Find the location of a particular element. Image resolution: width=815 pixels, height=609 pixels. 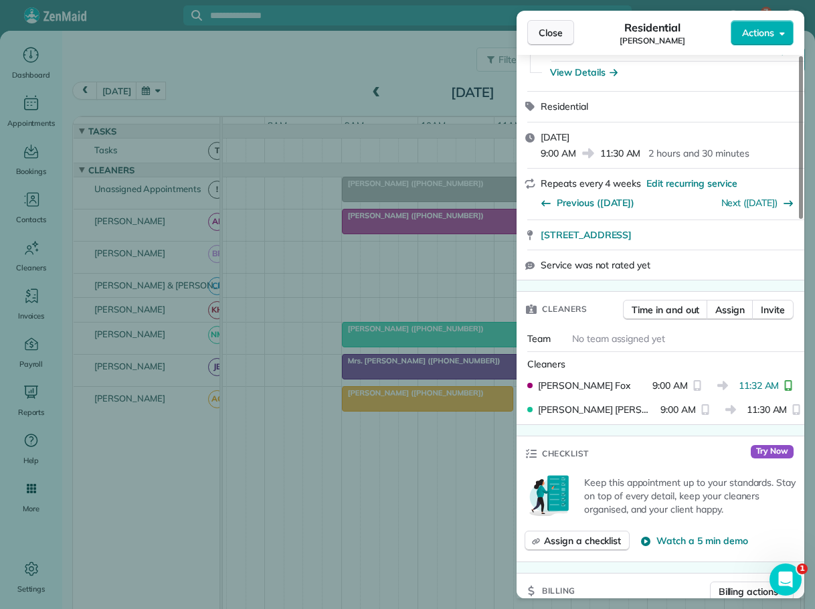

span: Service was not rated yet is located at coordinates (595, 265).